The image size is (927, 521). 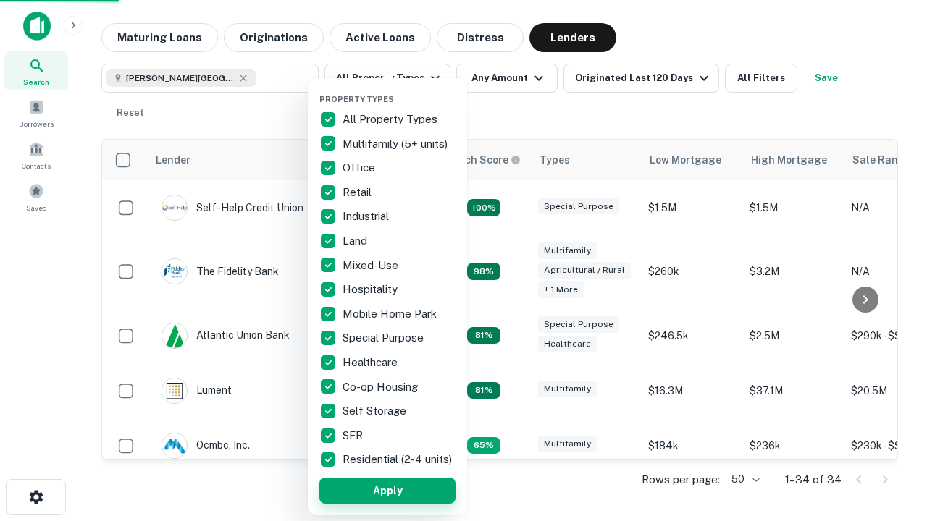 I want to click on p: Hospitality, so click(x=371, y=290).